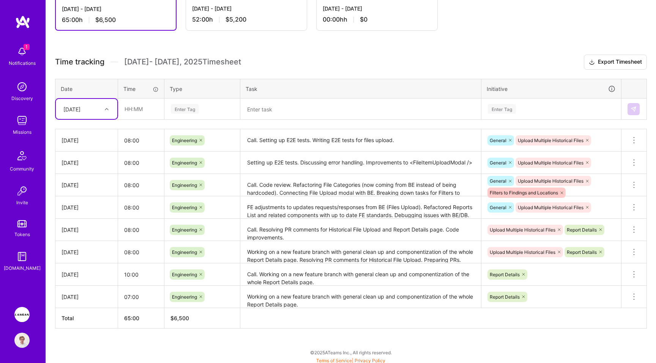  What do you see at coordinates (633, 109) in the screenshot?
I see `img: Submit` at bounding box center [633, 109].